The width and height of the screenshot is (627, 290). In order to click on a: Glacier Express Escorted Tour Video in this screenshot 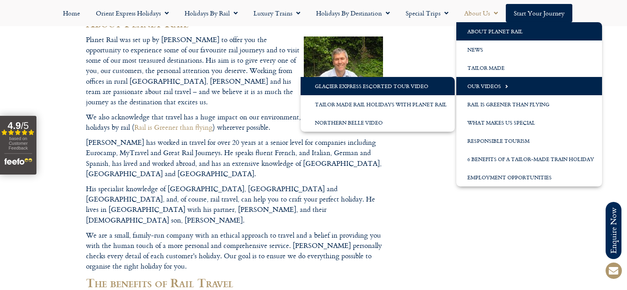, I will do `click(378, 86)`.